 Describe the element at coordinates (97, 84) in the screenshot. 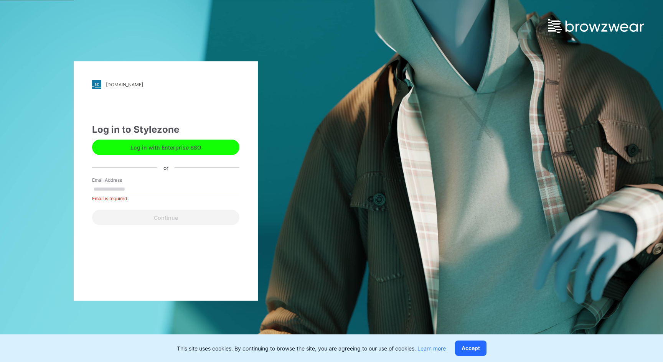

I see `img: stylezone-logo.562084cfcfab977791bfbf7441f1a819.svg` at that location.